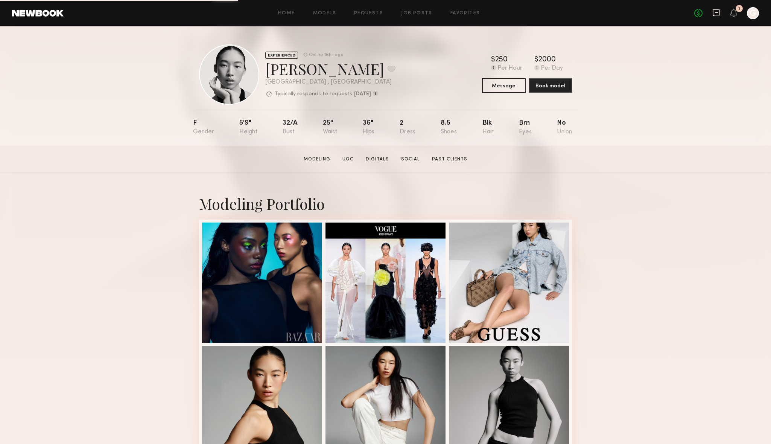 The width and height of the screenshot is (771, 444). Describe the element at coordinates (551, 85) in the screenshot. I see `button: Book model` at that location.